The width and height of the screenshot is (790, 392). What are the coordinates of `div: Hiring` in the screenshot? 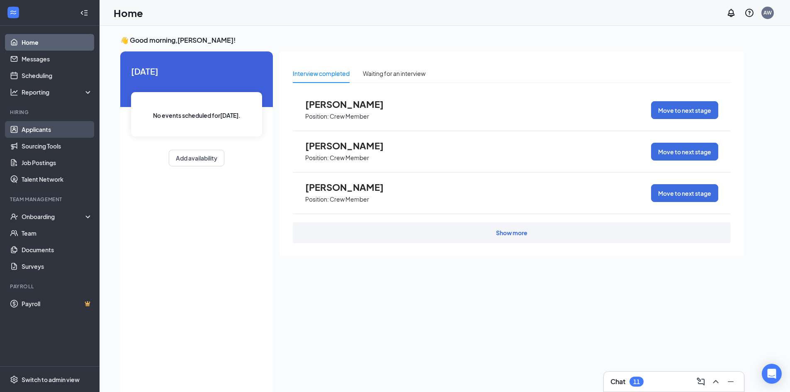 It's located at (50, 112).